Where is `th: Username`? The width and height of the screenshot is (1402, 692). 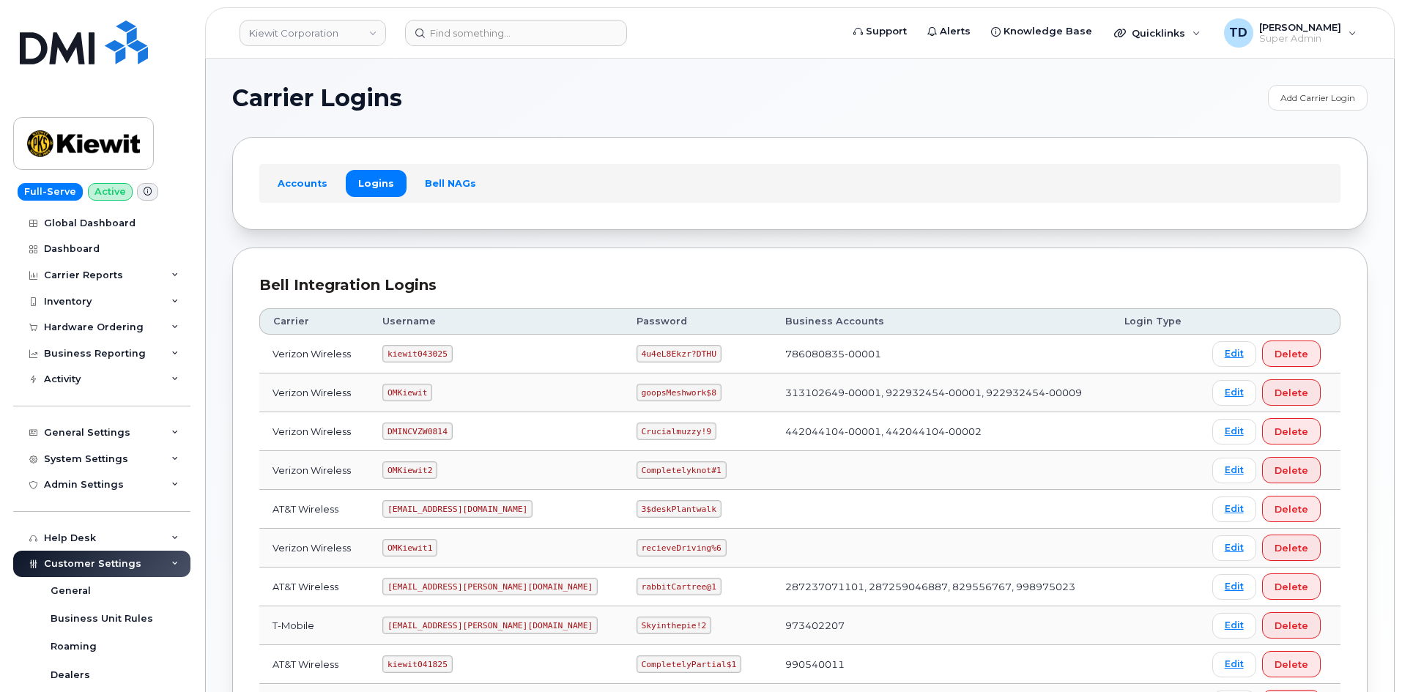
th: Username is located at coordinates (496, 322).